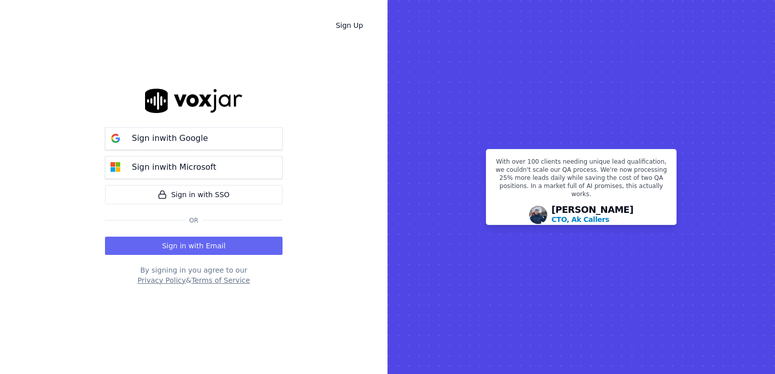  What do you see at coordinates (194, 195) in the screenshot?
I see `a: Sign in with SSO` at bounding box center [194, 195].